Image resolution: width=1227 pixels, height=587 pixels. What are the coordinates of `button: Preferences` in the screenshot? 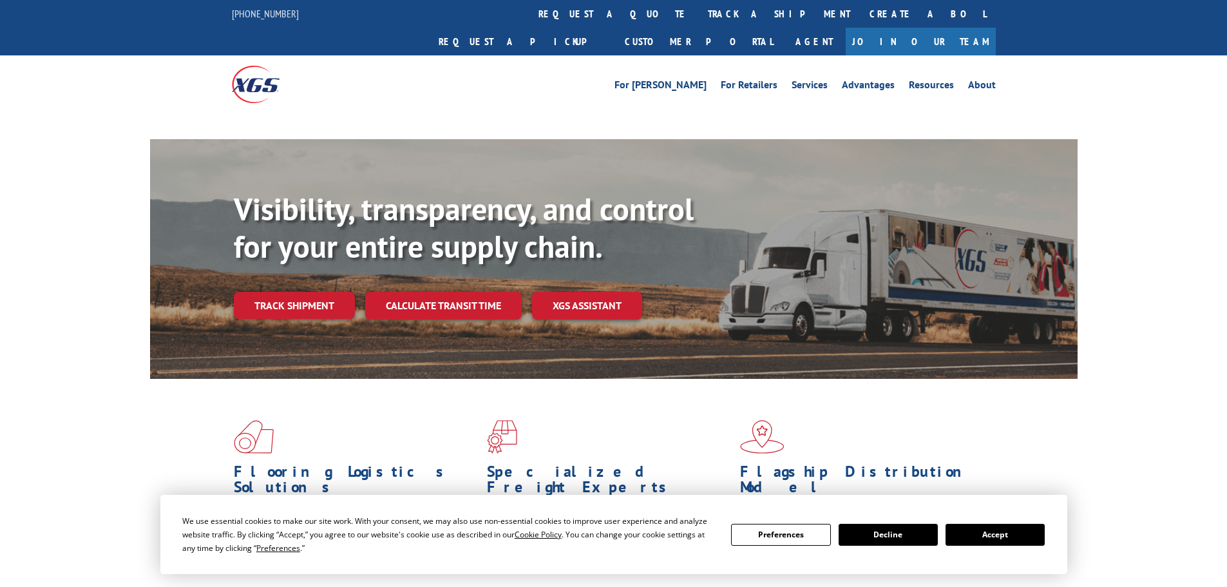 It's located at (780, 534).